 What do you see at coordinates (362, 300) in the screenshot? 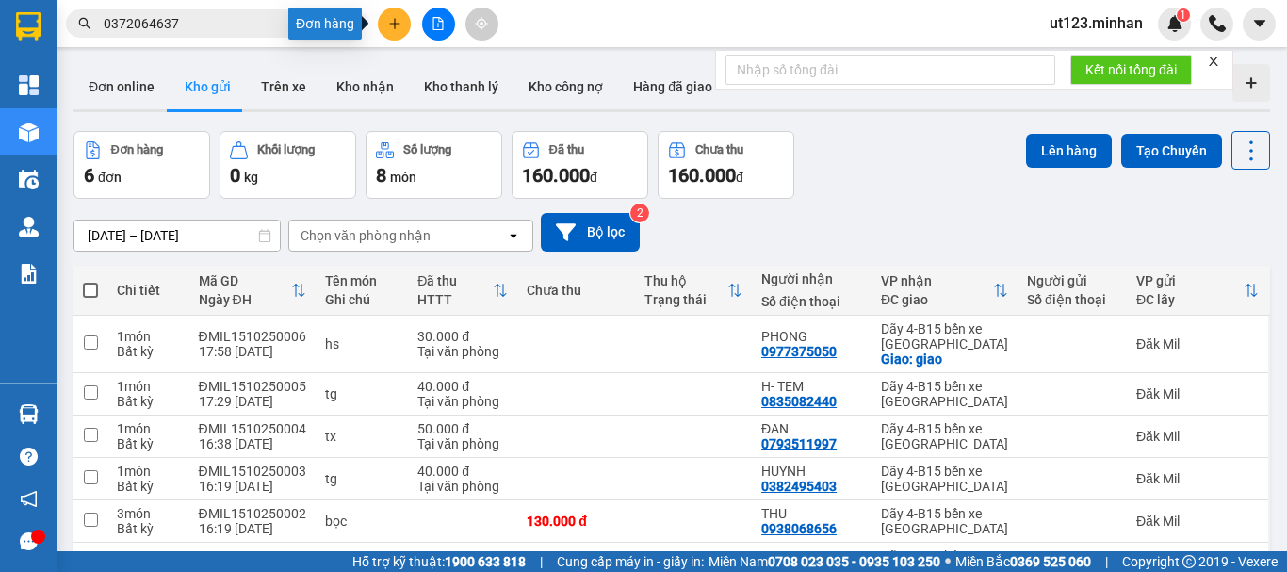
I see `div: Ghi chú` at bounding box center [362, 300].